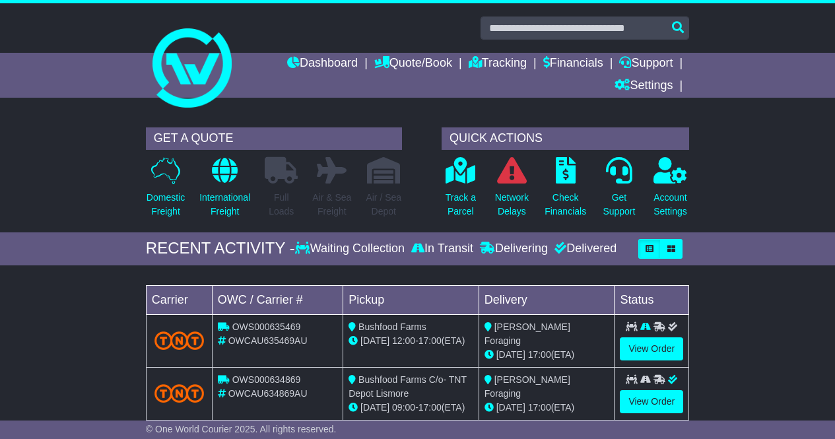 This screenshot has width=835, height=439. I want to click on td: Delivery, so click(547, 300).